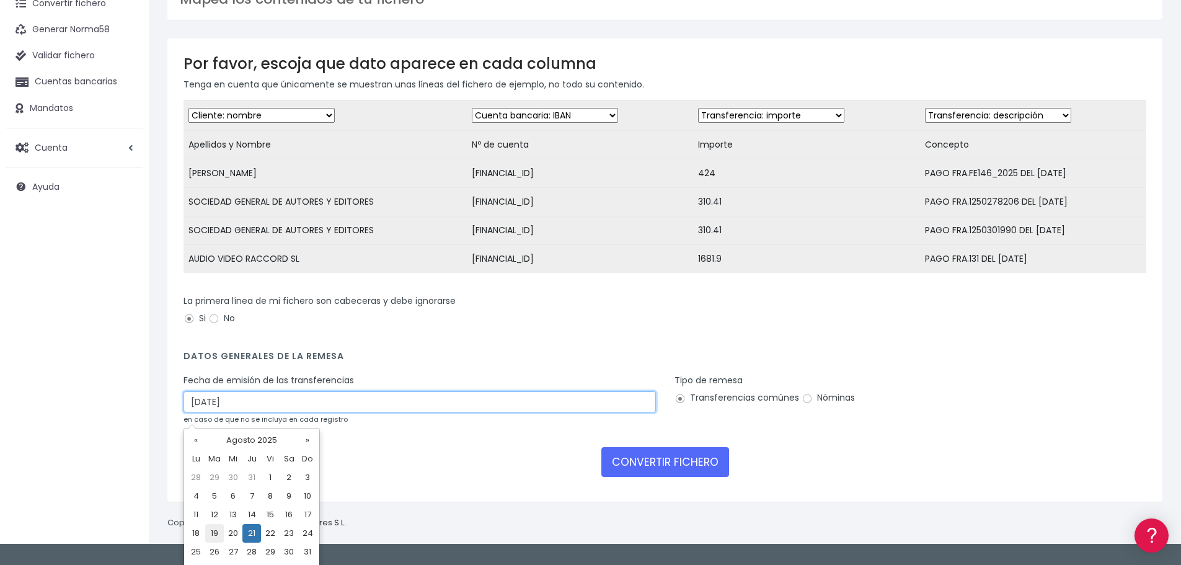  What do you see at coordinates (214, 514) in the screenshot?
I see `td: 12` at bounding box center [214, 514].